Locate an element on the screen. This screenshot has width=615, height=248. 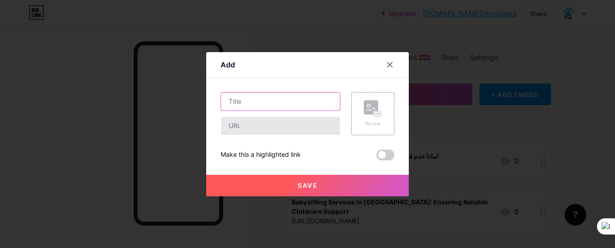
button: Save is located at coordinates (307, 186).